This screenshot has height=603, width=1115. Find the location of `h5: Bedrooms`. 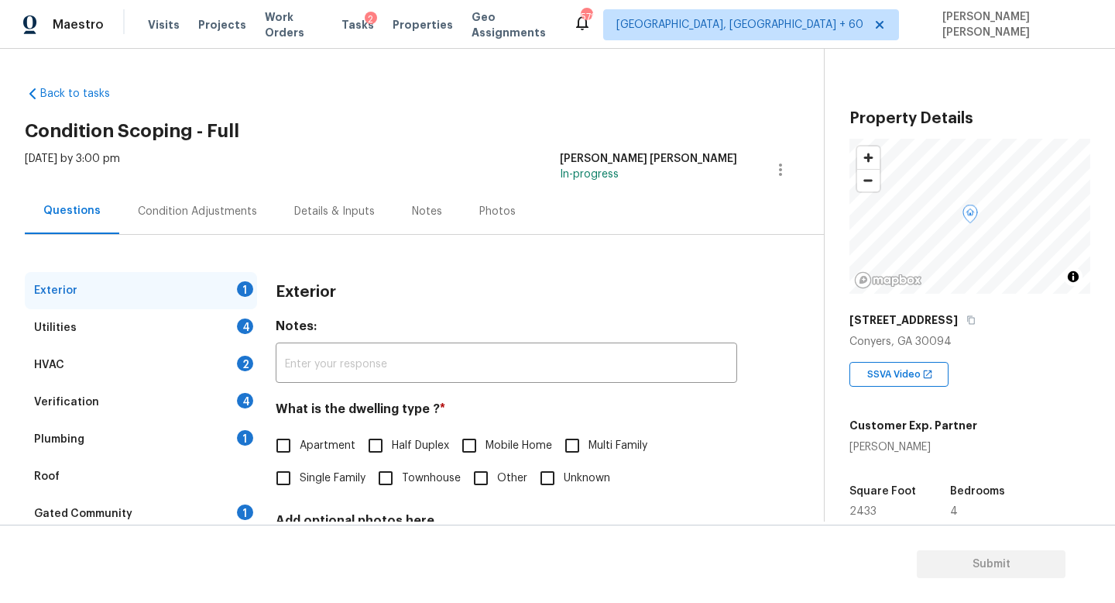

h5: Bedrooms is located at coordinates (977, 491).